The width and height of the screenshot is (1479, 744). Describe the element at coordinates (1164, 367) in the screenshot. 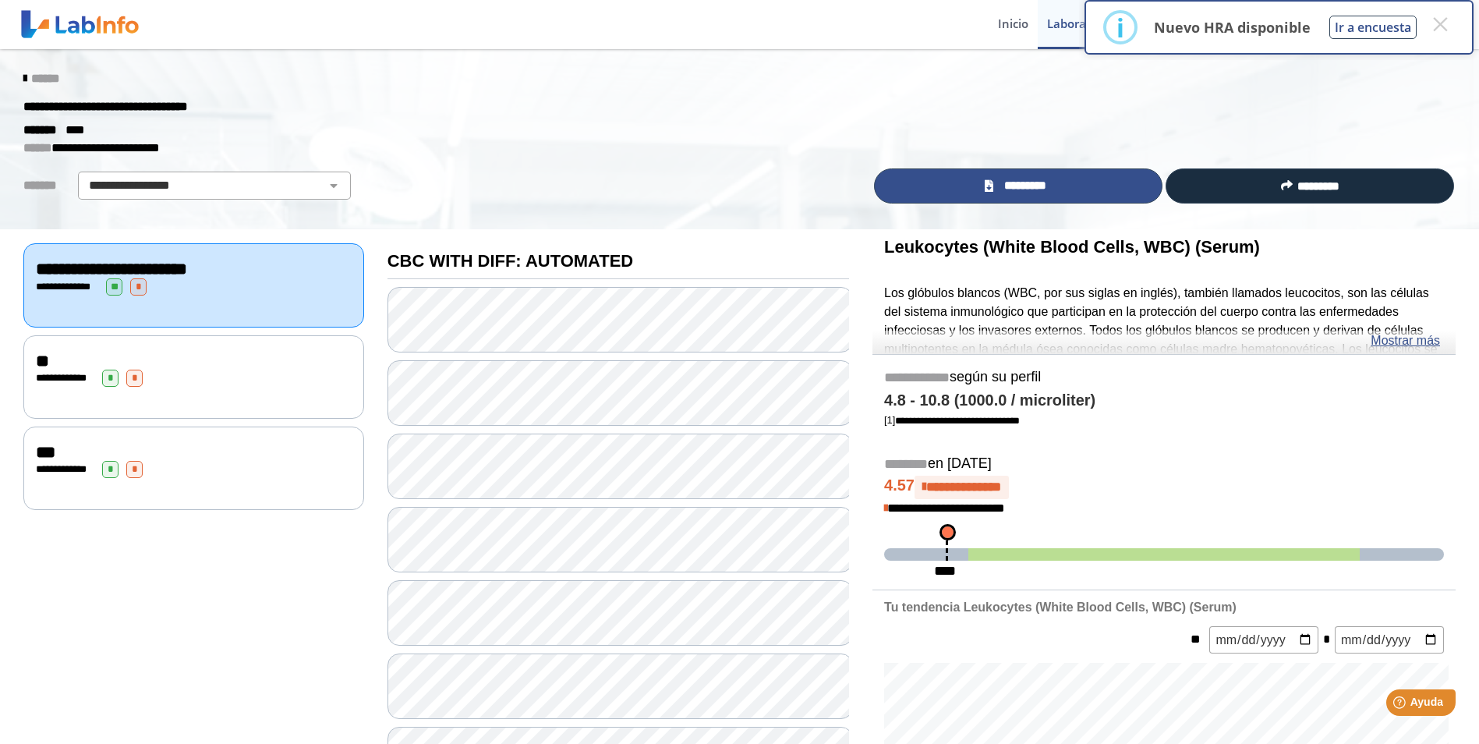

I see `p: Los glóbulos blancos (WBC, por sus siglas en inglés), también llamados leucocitos, son las célula...` at that location.